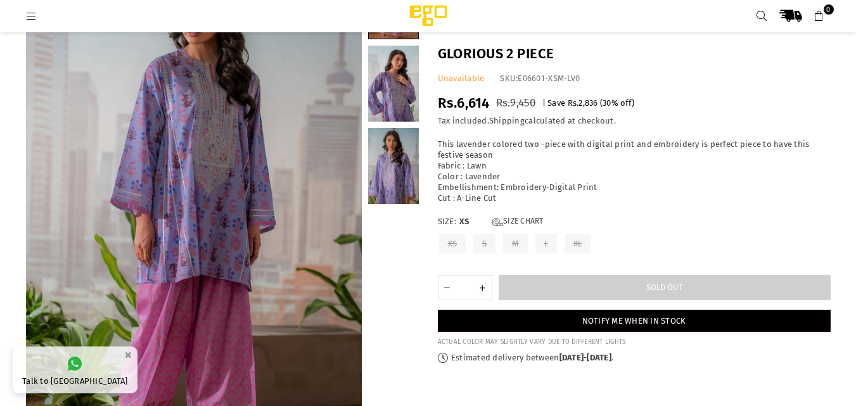 This screenshot has width=856, height=406. Describe the element at coordinates (634, 222) in the screenshot. I see `label: Size:` at that location.